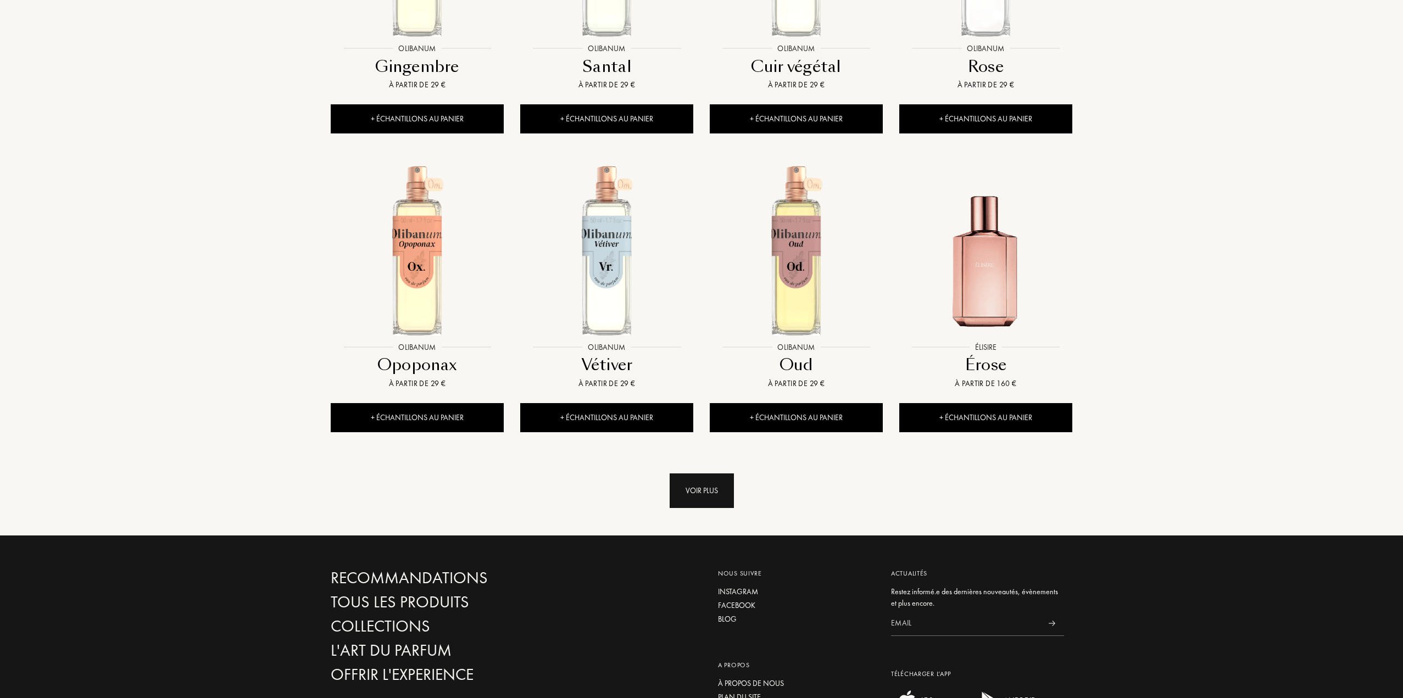  What do you see at coordinates (796, 605) in the screenshot?
I see `a: Facebook` at bounding box center [796, 605].